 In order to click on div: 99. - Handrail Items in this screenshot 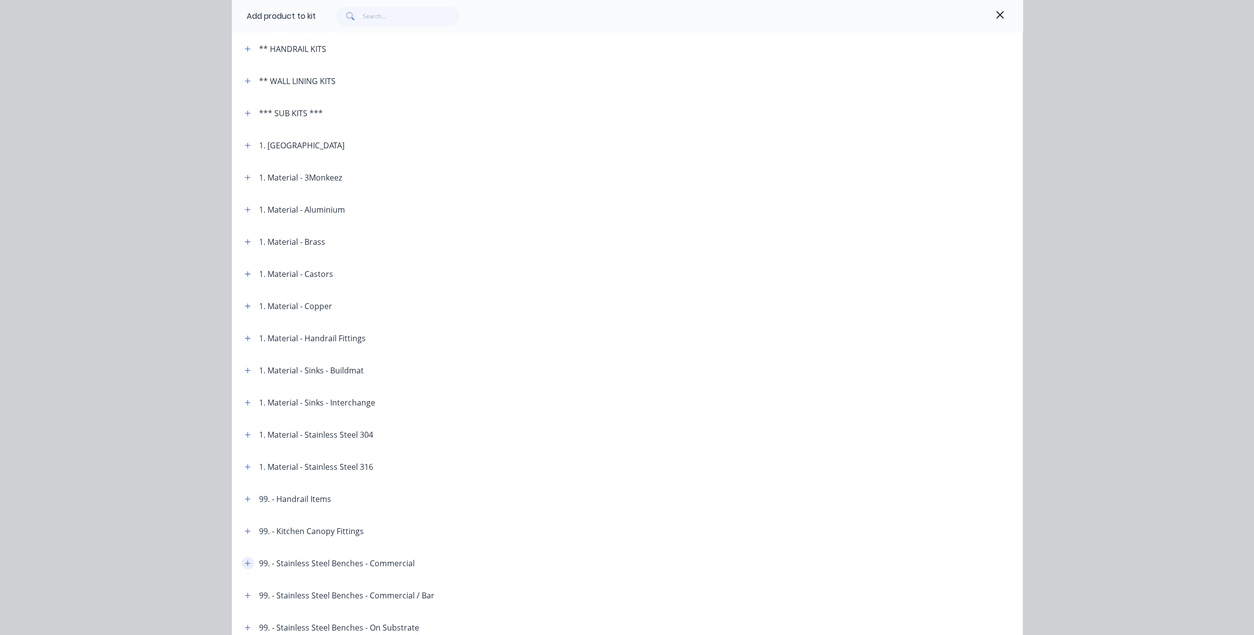, I will do `click(295, 499)`.